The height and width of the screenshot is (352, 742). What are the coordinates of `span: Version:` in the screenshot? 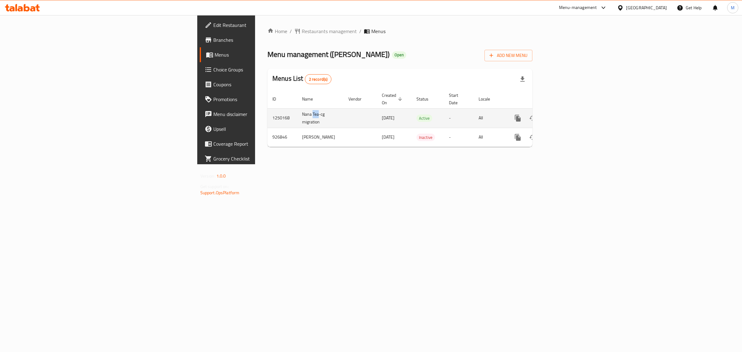 It's located at (208, 176).